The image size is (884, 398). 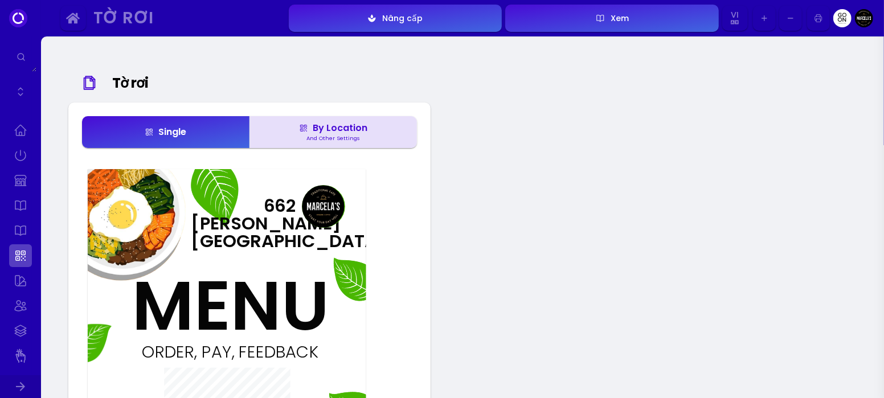 I want to click on div: And Other Settings, so click(x=333, y=138).